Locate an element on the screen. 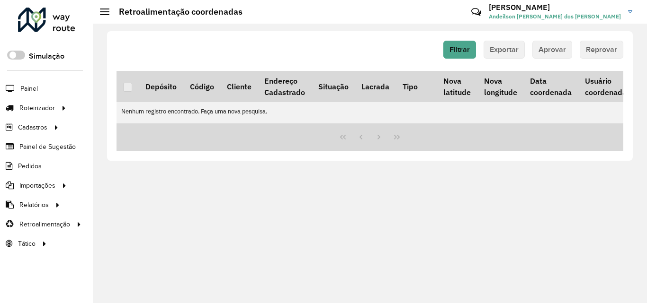  span: Tático is located at coordinates (27, 244).